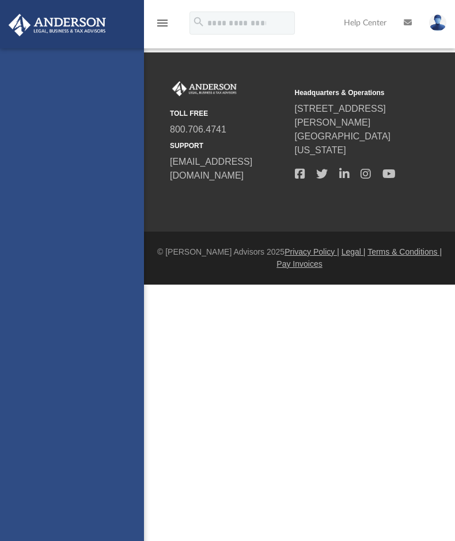 This screenshot has width=455, height=541. Describe the element at coordinates (228, 113) in the screenshot. I see `small: TOLL FREE` at that location.